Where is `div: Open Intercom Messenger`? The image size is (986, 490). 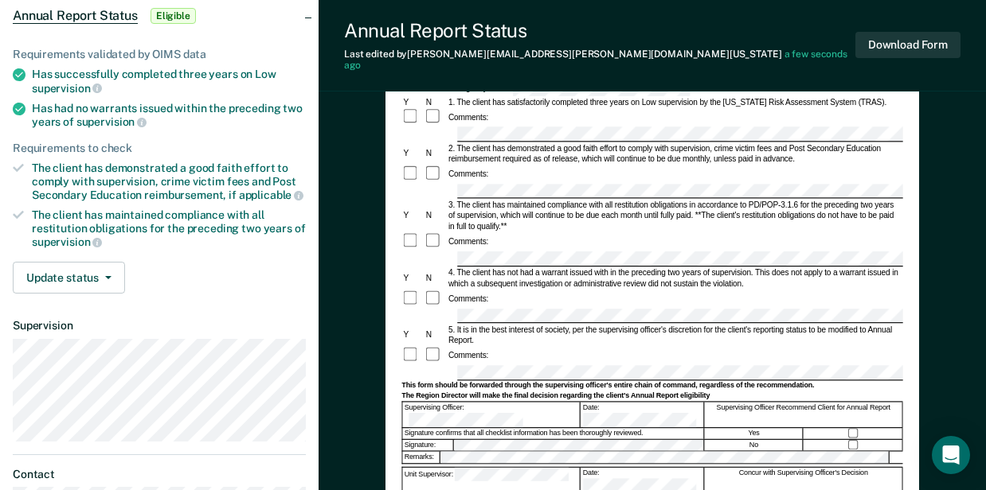 div: Open Intercom Messenger is located at coordinates (951, 455).